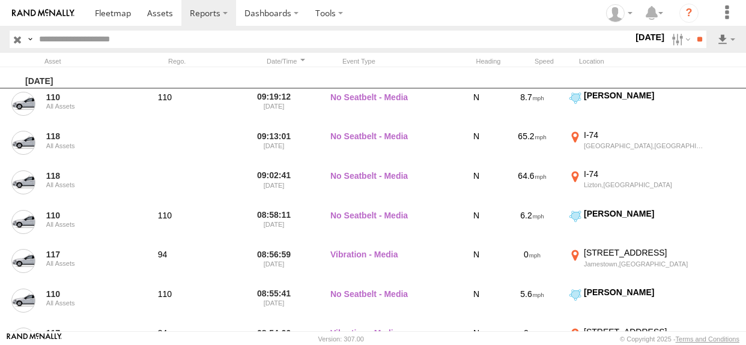 This screenshot has height=345, width=746. Describe the element at coordinates (341, 339) in the screenshot. I see `div: Version: 307.00` at that location.